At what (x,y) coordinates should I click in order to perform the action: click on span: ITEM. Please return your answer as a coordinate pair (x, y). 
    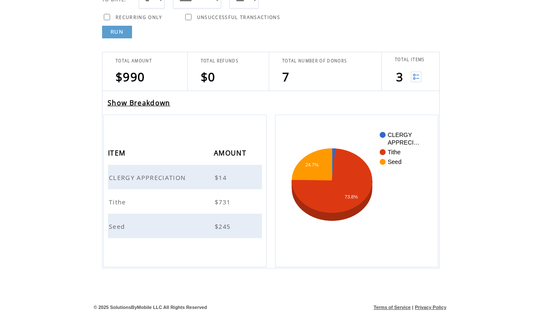
    Looking at the image, I should click on (118, 154).